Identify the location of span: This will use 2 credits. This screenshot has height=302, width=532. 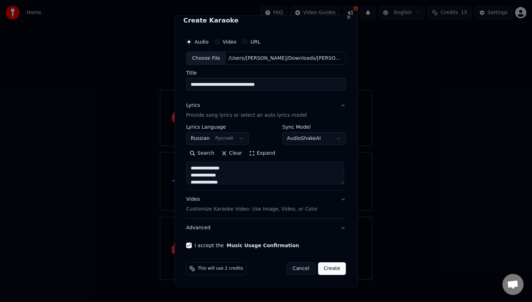
(220, 269).